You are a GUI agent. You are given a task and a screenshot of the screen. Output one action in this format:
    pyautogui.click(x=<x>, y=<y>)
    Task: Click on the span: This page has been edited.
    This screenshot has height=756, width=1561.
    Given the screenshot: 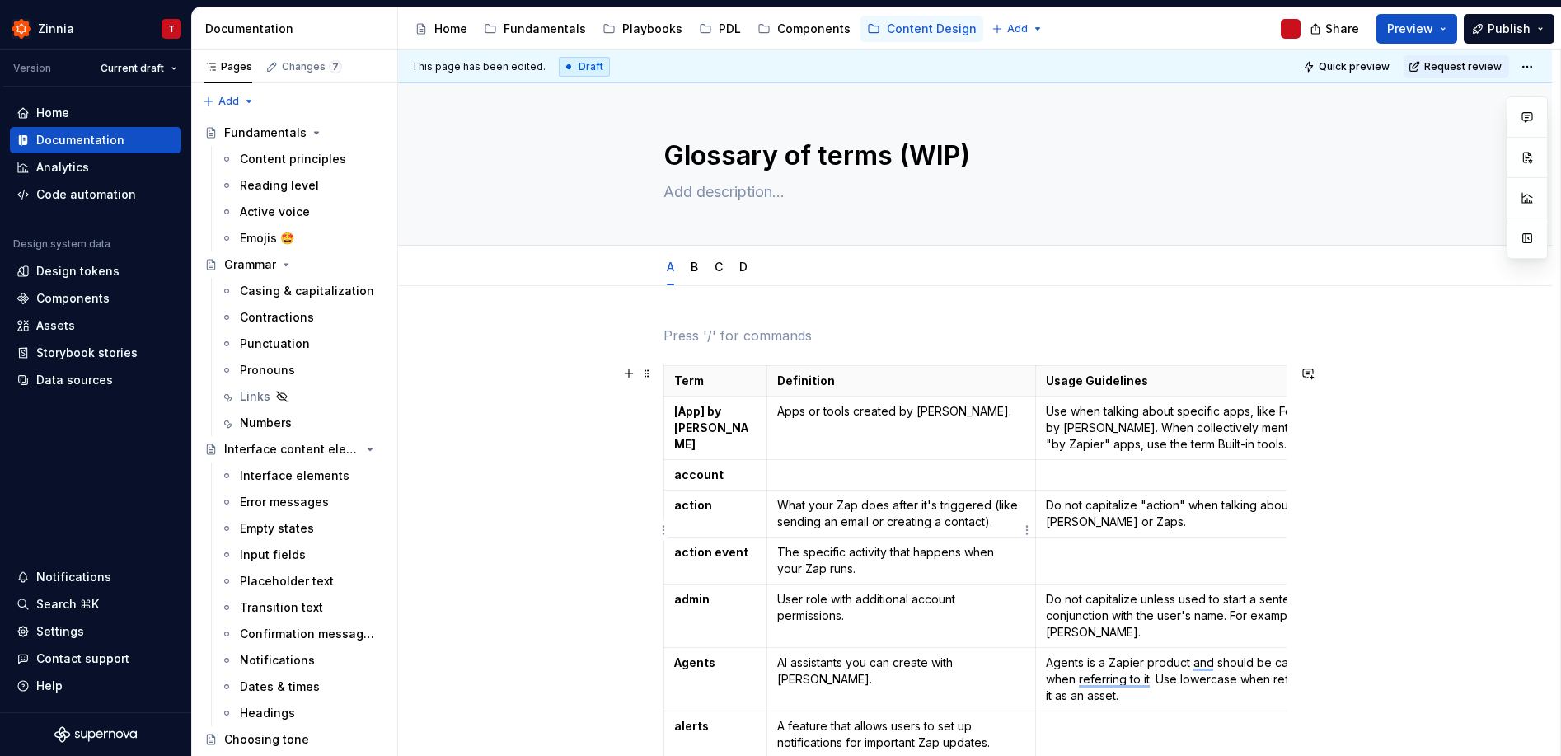 What is the action you would take?
    pyautogui.click(x=478, y=67)
    